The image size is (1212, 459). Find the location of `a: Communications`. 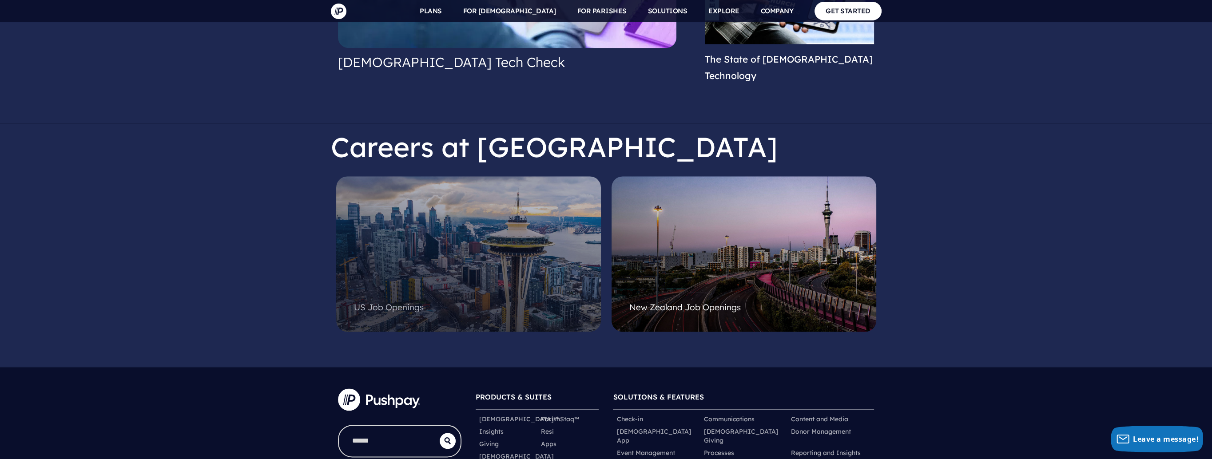

a: Communications is located at coordinates (729, 419).